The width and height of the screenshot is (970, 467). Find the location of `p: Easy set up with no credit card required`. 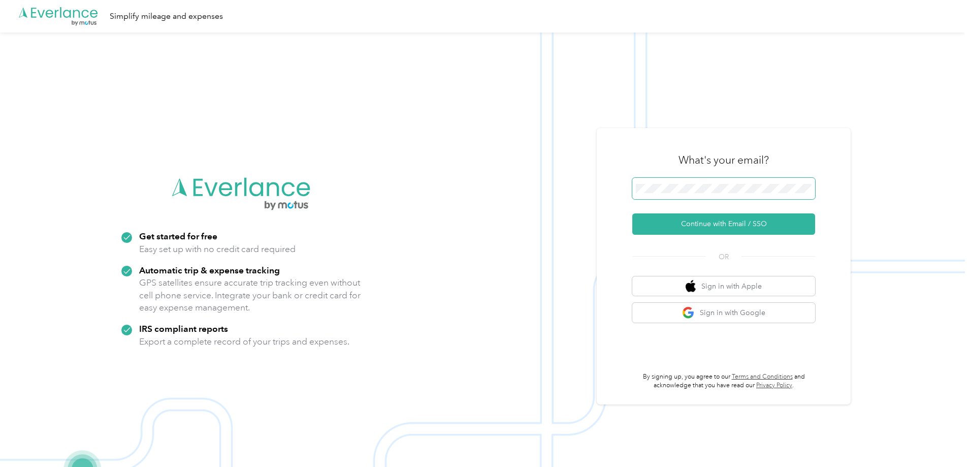

p: Easy set up with no credit card required is located at coordinates (217, 249).